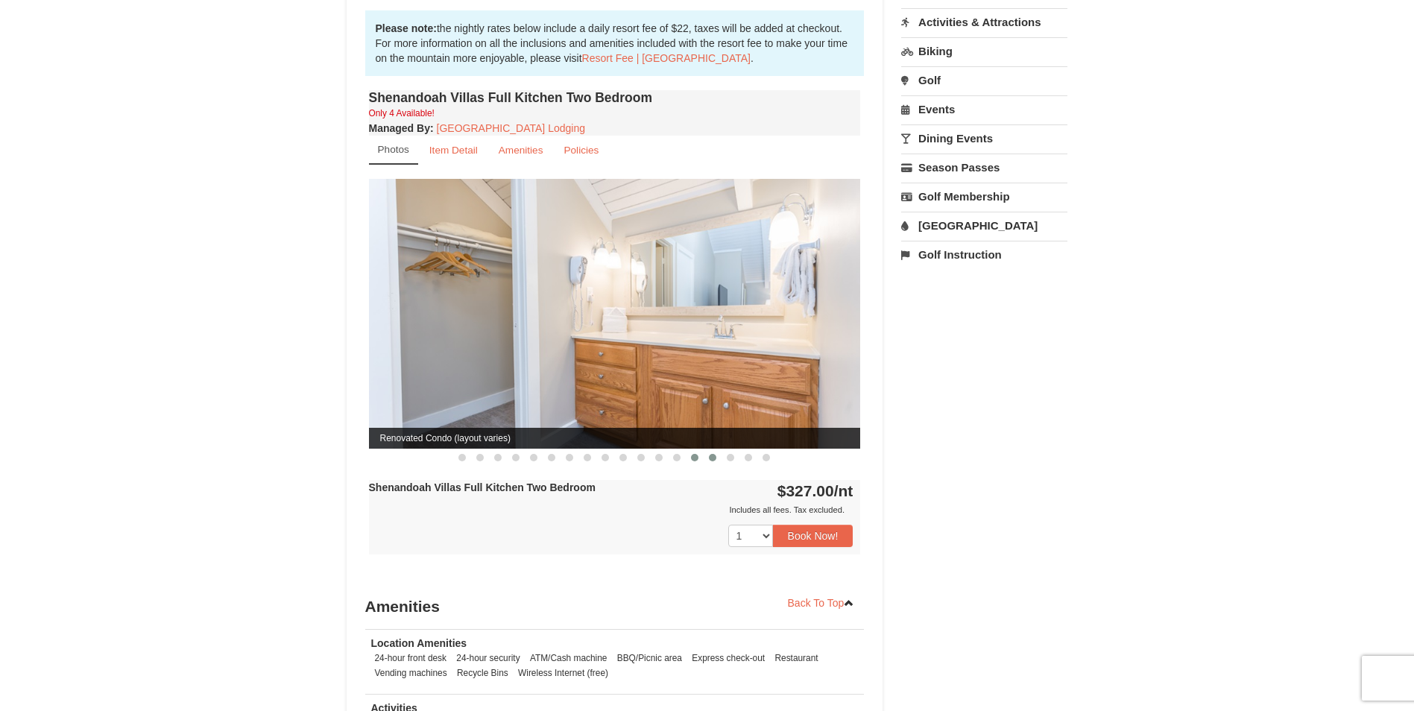 The height and width of the screenshot is (711, 1414). Describe the element at coordinates (488, 658) in the screenshot. I see `li: 24-hour security` at that location.